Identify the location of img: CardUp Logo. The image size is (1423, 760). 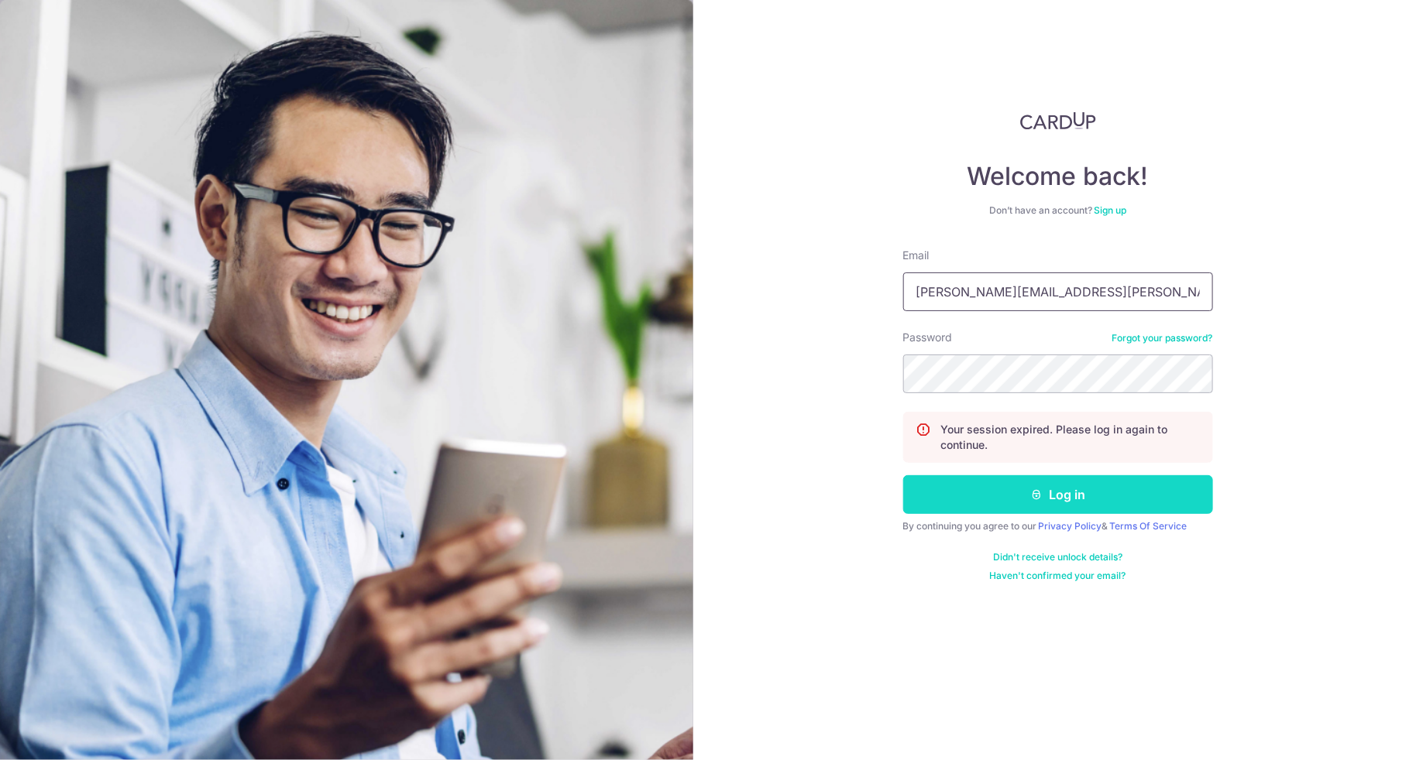
(1058, 121).